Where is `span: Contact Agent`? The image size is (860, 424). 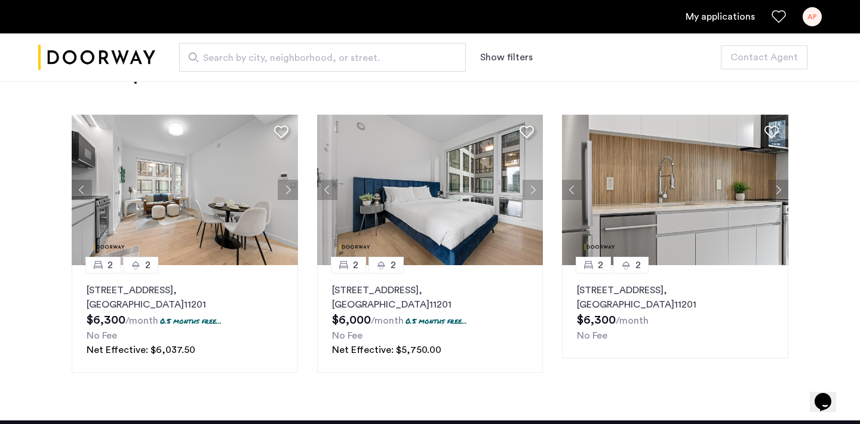 span: Contact Agent is located at coordinates (764, 57).